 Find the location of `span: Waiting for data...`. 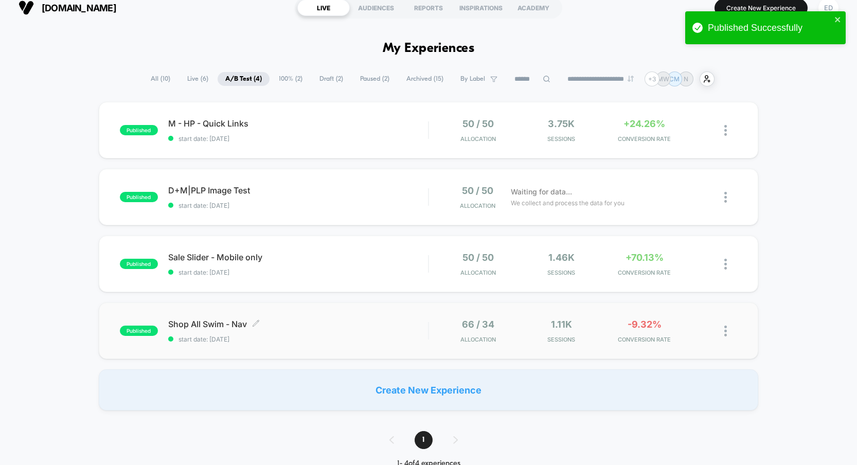

span: Waiting for data... is located at coordinates (541, 192).